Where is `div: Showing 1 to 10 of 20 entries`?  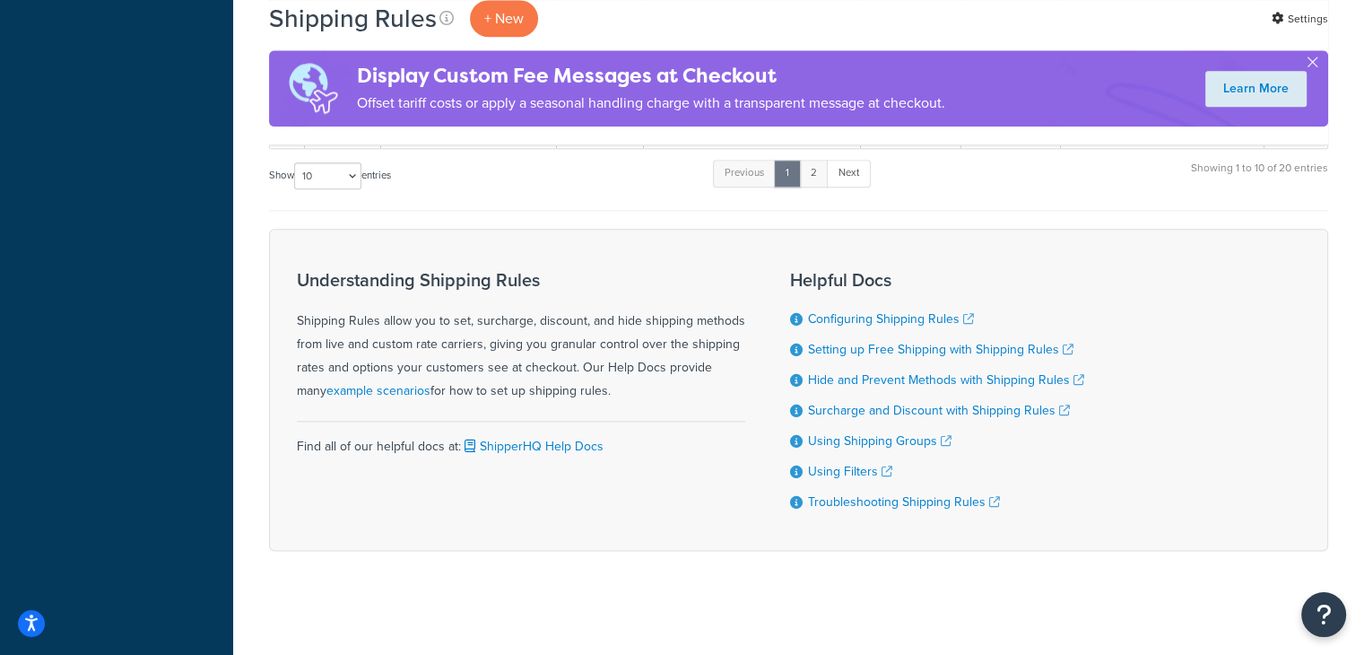
div: Showing 1 to 10 of 20 entries is located at coordinates (1259, 177).